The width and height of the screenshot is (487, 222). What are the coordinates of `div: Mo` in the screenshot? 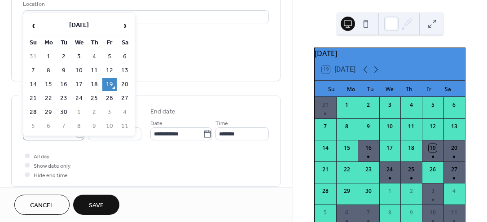 It's located at (351, 89).